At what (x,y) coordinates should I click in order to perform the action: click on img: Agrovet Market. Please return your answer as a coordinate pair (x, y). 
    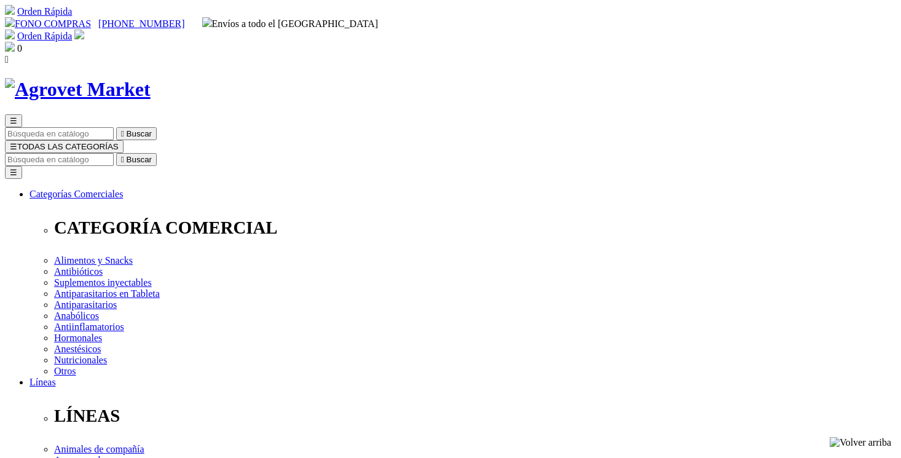
    Looking at the image, I should click on (77, 89).